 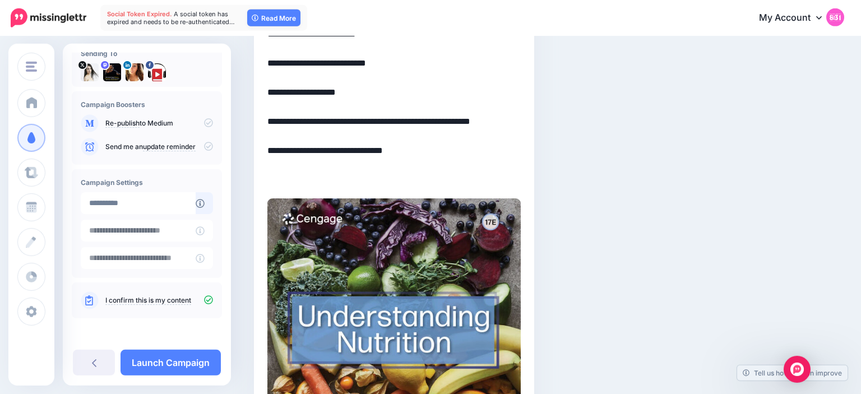 What do you see at coordinates (122, 123) in the screenshot?
I see `a: Re-publish` at bounding box center [122, 123].